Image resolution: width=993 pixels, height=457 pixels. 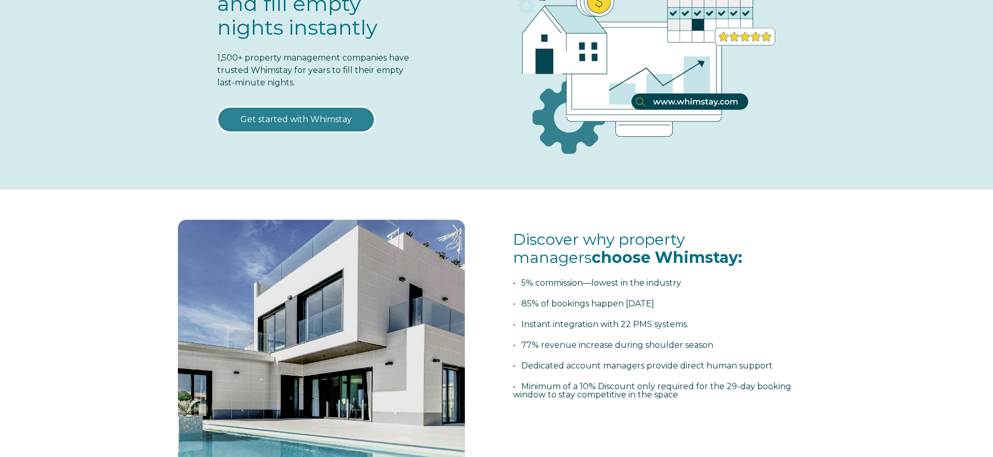 I want to click on span: • Minimum of a 10% Discount only required for the 29-day booking window to stay competitive in th..., so click(x=652, y=390).